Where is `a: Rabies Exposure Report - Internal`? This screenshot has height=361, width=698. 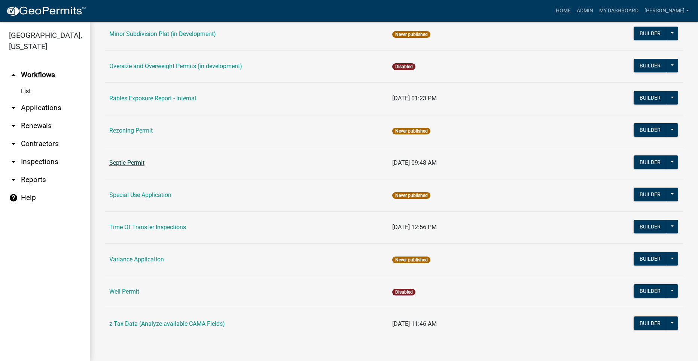
a: Rabies Exposure Report - Internal is located at coordinates (153, 98).